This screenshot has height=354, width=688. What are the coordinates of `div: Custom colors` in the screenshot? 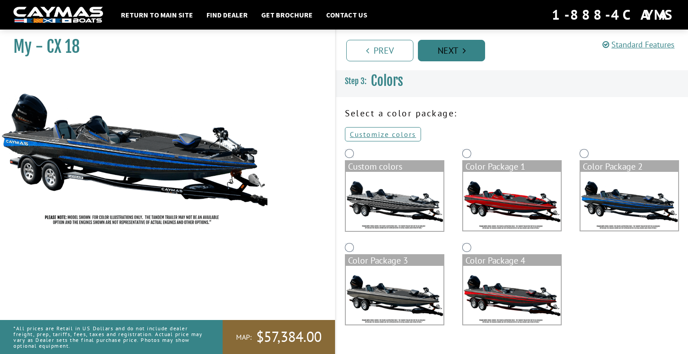 It's located at (394, 167).